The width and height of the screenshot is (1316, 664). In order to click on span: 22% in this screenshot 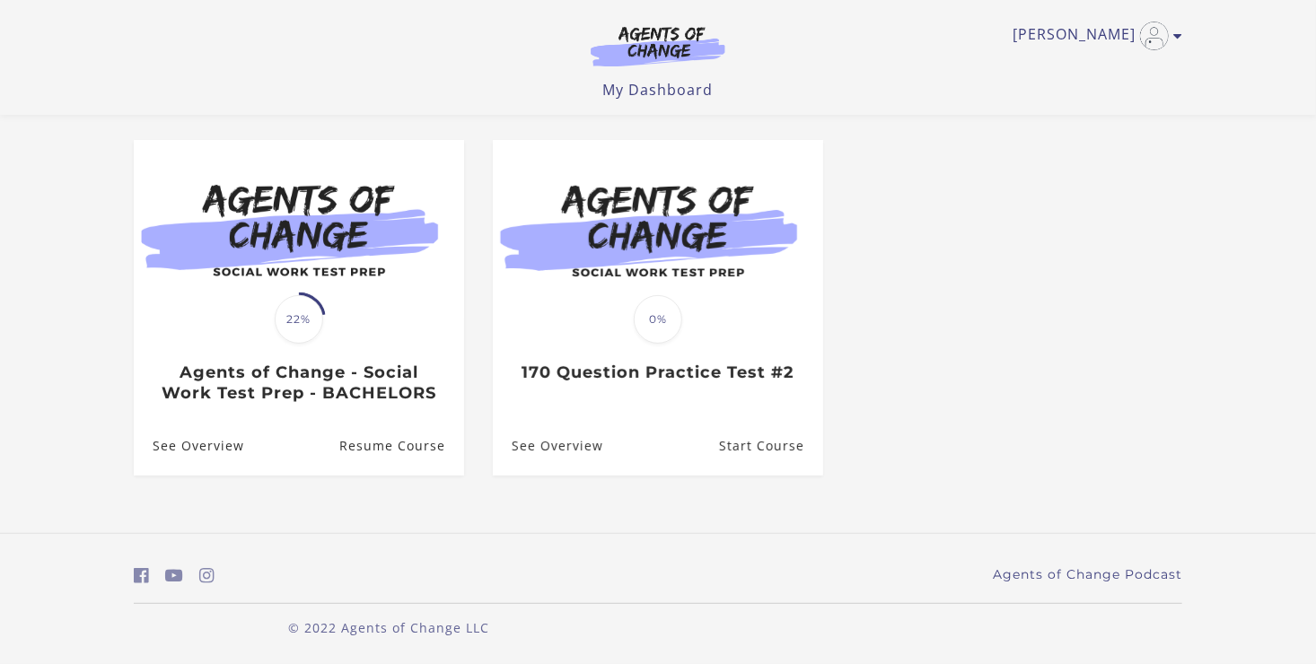, I will do `click(299, 319)`.